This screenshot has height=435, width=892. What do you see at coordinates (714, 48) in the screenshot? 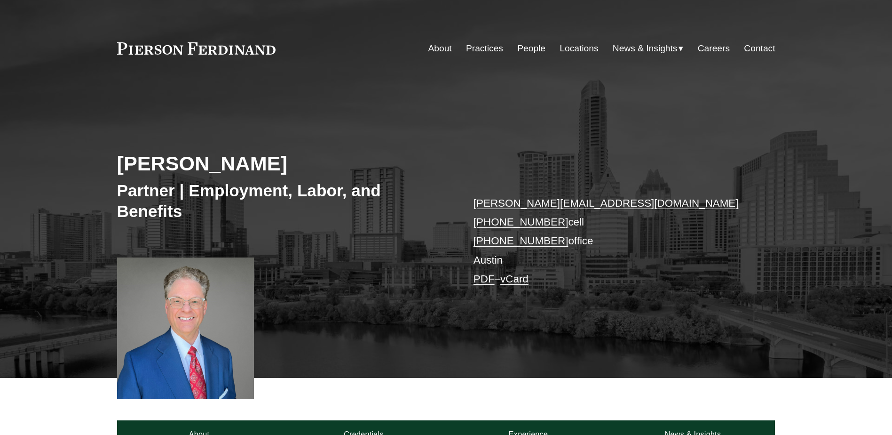
I see `a: Careers` at bounding box center [714, 48].